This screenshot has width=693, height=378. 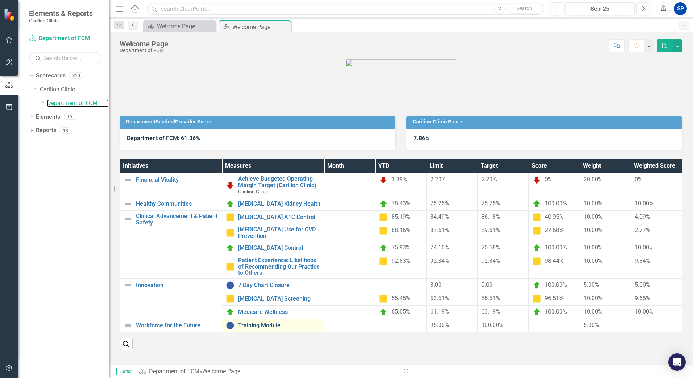 What do you see at coordinates (487, 285) in the screenshot?
I see `span: 0.00` at bounding box center [487, 285].